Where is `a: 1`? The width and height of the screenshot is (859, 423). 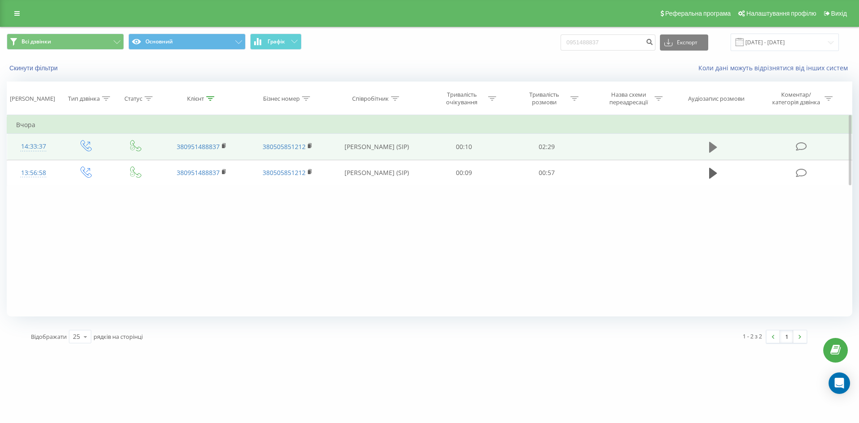
a: 1 is located at coordinates (787, 337).